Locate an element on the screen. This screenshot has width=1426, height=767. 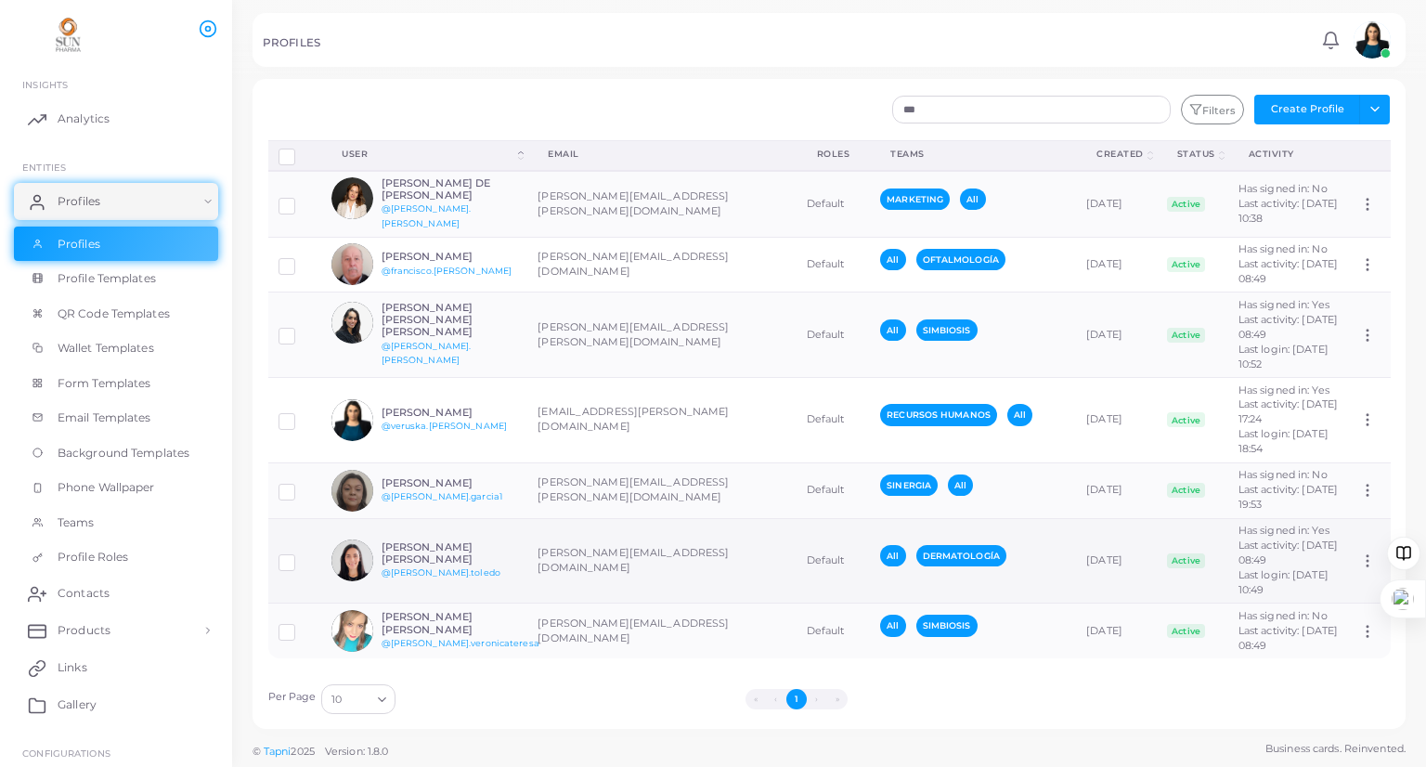
span: ENTITIES is located at coordinates (44, 167).